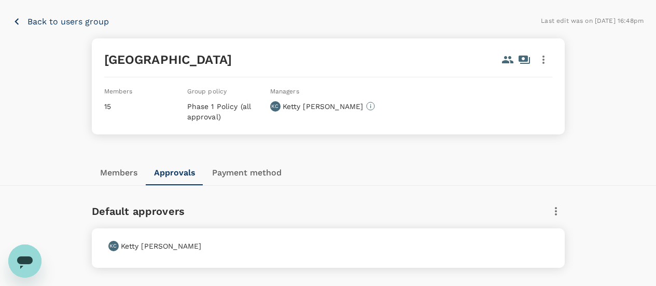 The image size is (656, 286). I want to click on span: Group policy, so click(207, 91).